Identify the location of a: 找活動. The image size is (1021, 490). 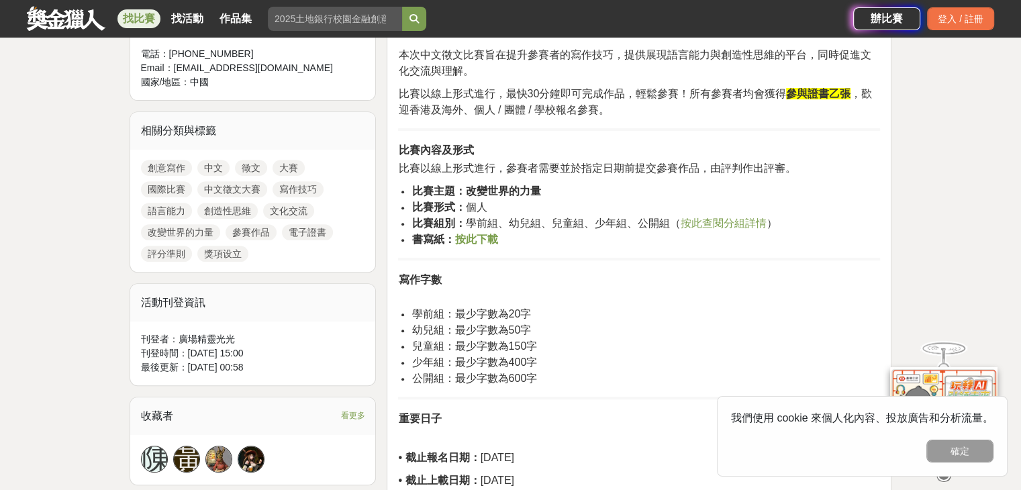
(187, 19).